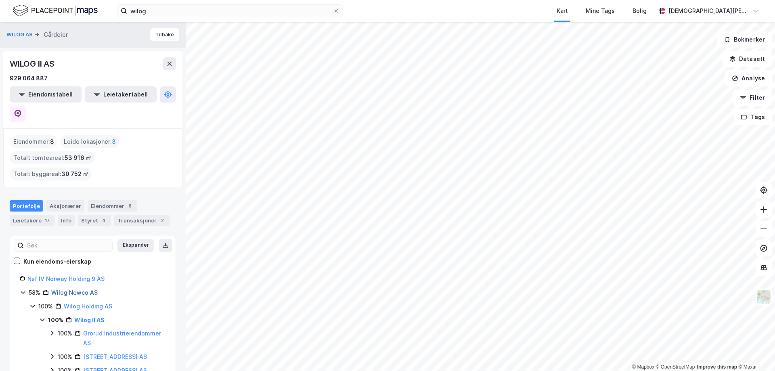  Describe the element at coordinates (68, 245) in the screenshot. I see `input: Søk` at that location.